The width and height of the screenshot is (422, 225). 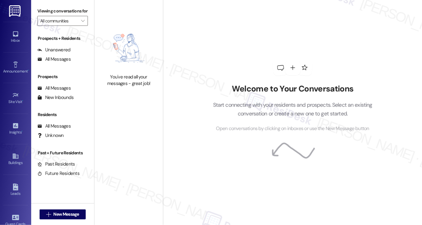 I want to click on div: You've read all your messages - great job!, so click(x=129, y=80).